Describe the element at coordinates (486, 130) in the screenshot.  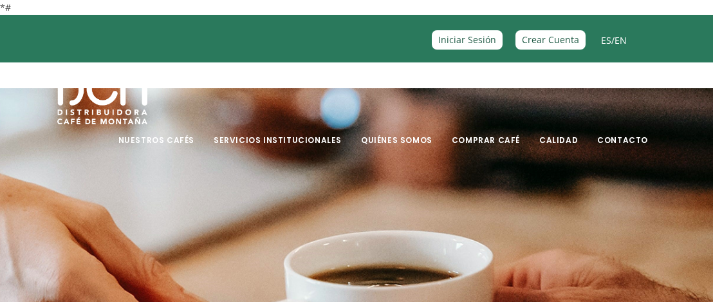
I see `a: Comprar Café` at that location.